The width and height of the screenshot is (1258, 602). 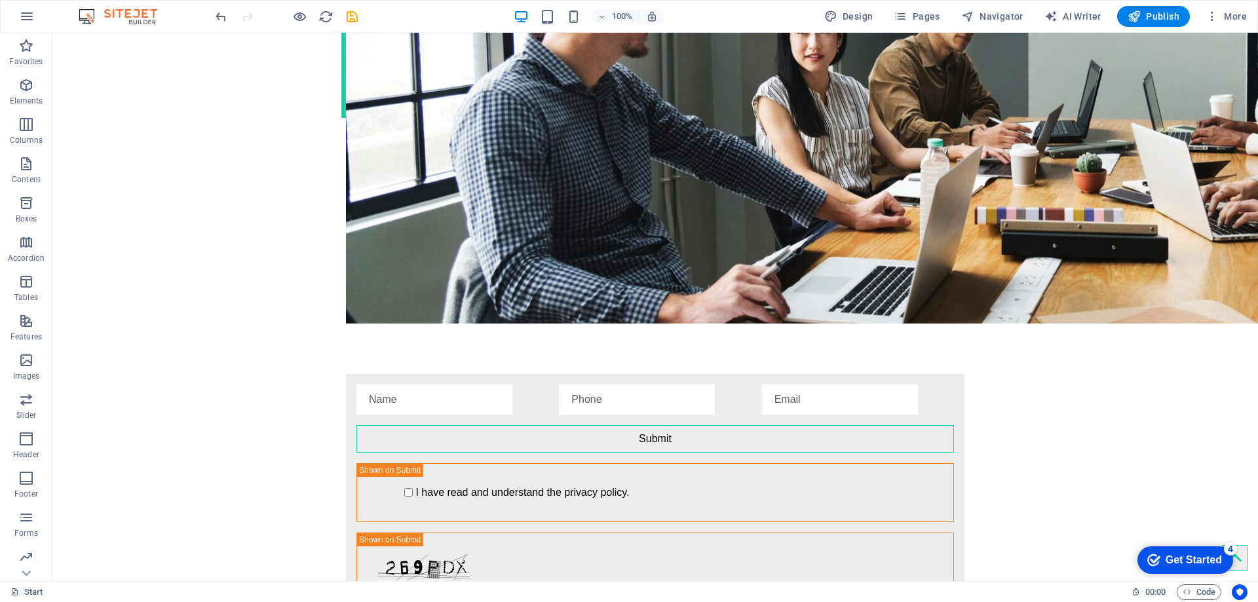 I want to click on p: Footer, so click(x=26, y=494).